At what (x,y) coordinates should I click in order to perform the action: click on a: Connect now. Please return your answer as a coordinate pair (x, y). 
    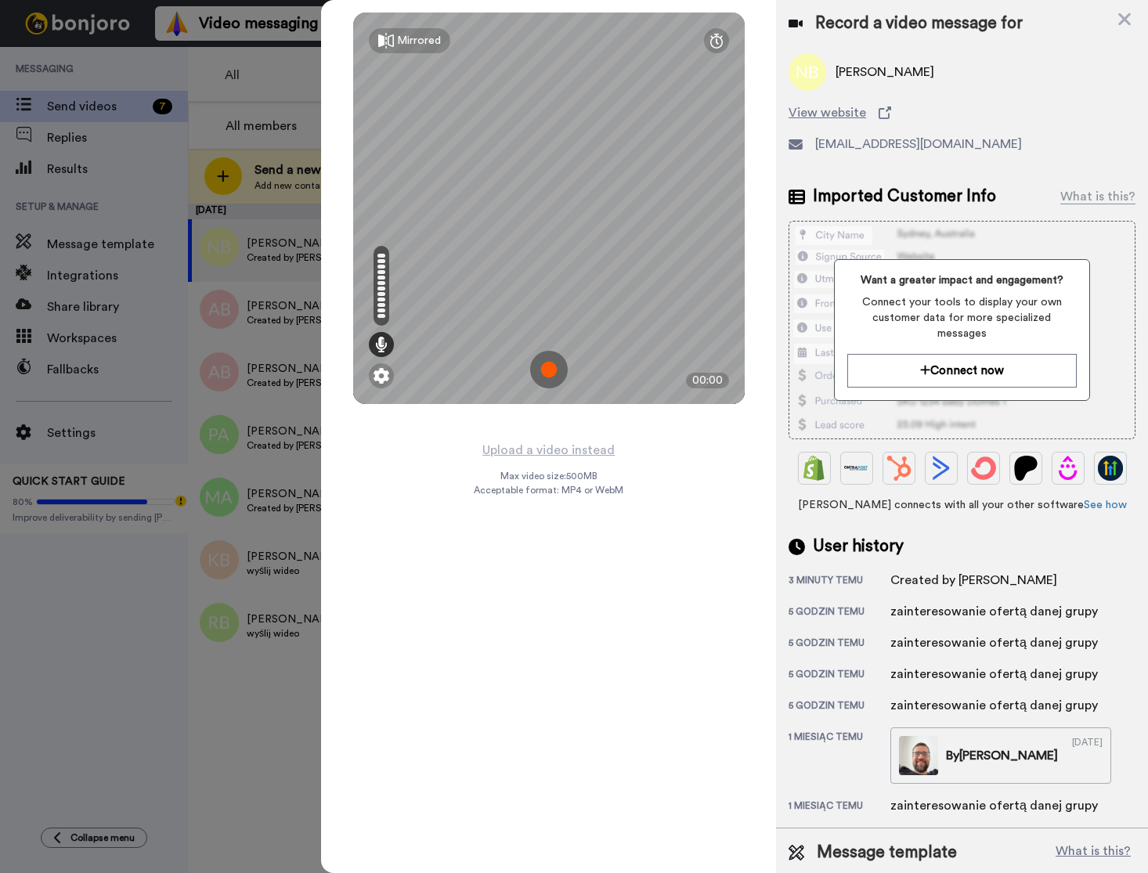
    Looking at the image, I should click on (961, 370).